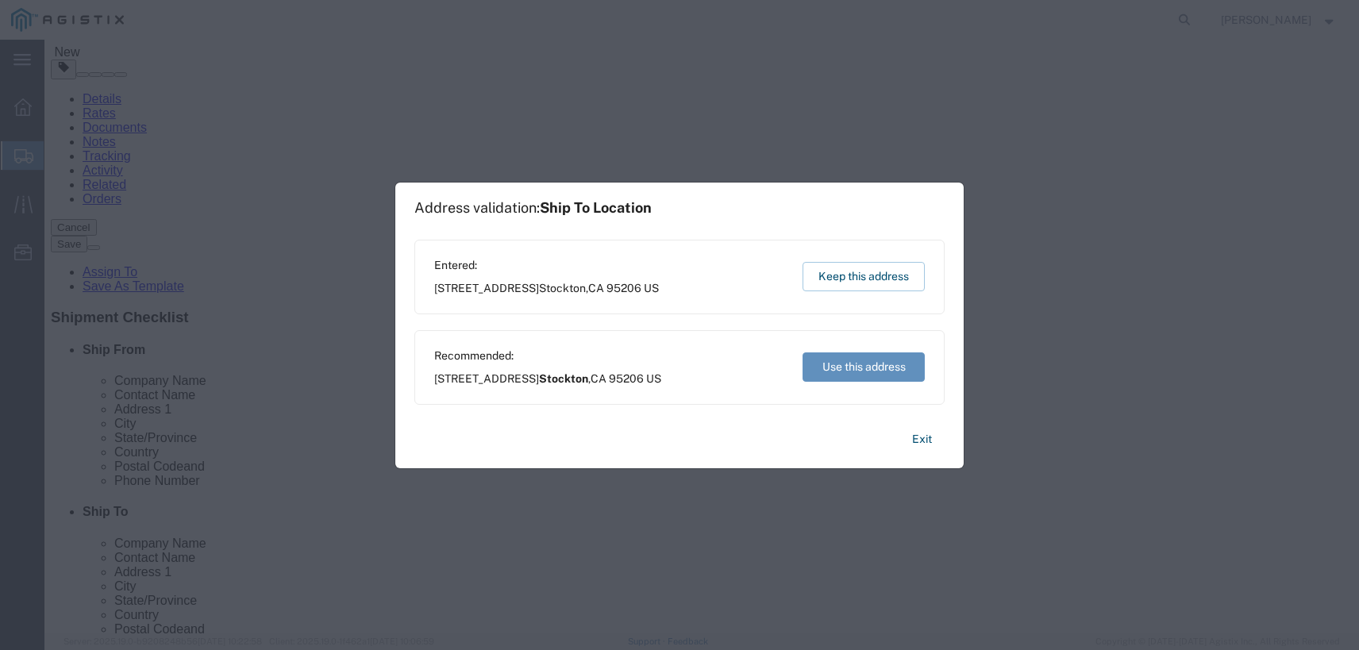  I want to click on button: Use this address, so click(864, 367).